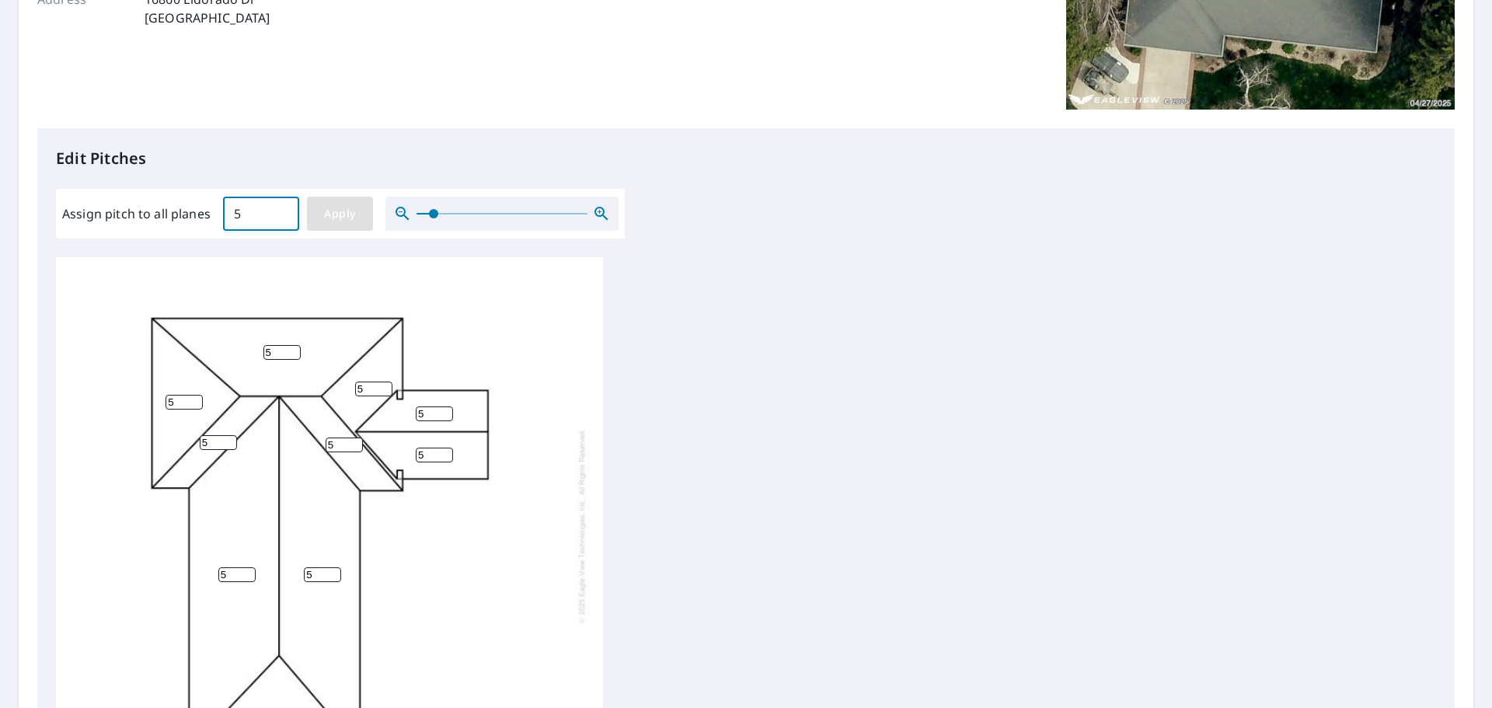 Image resolution: width=1492 pixels, height=708 pixels. What do you see at coordinates (136, 214) in the screenshot?
I see `label: Assign pitch to all planes` at bounding box center [136, 214].